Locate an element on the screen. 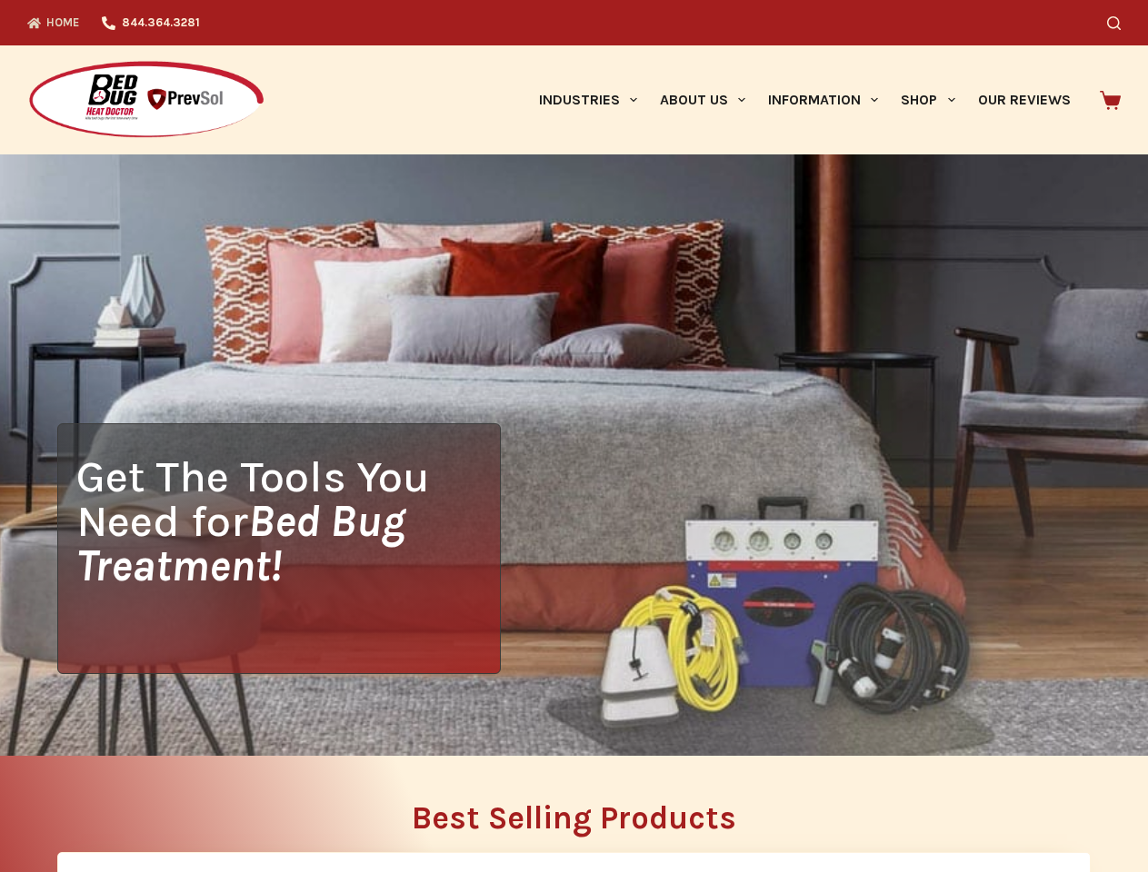  a: About Us is located at coordinates (701, 100).